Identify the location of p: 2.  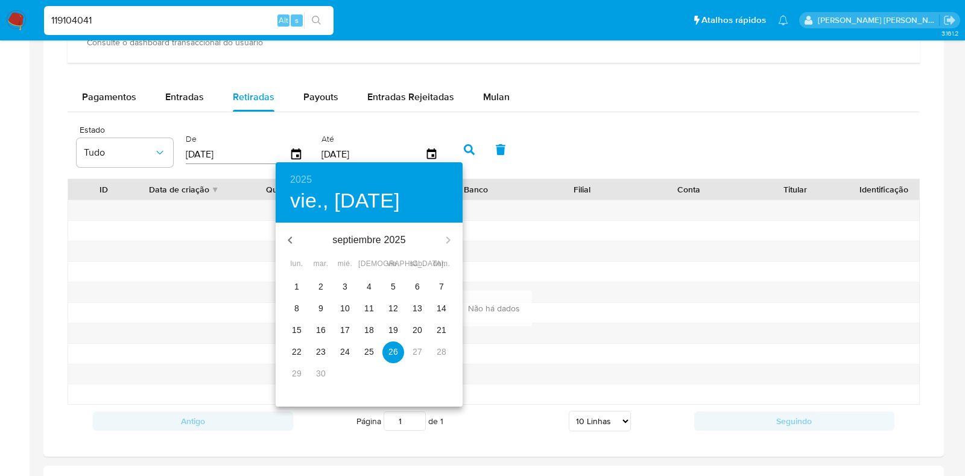
(321, 286).